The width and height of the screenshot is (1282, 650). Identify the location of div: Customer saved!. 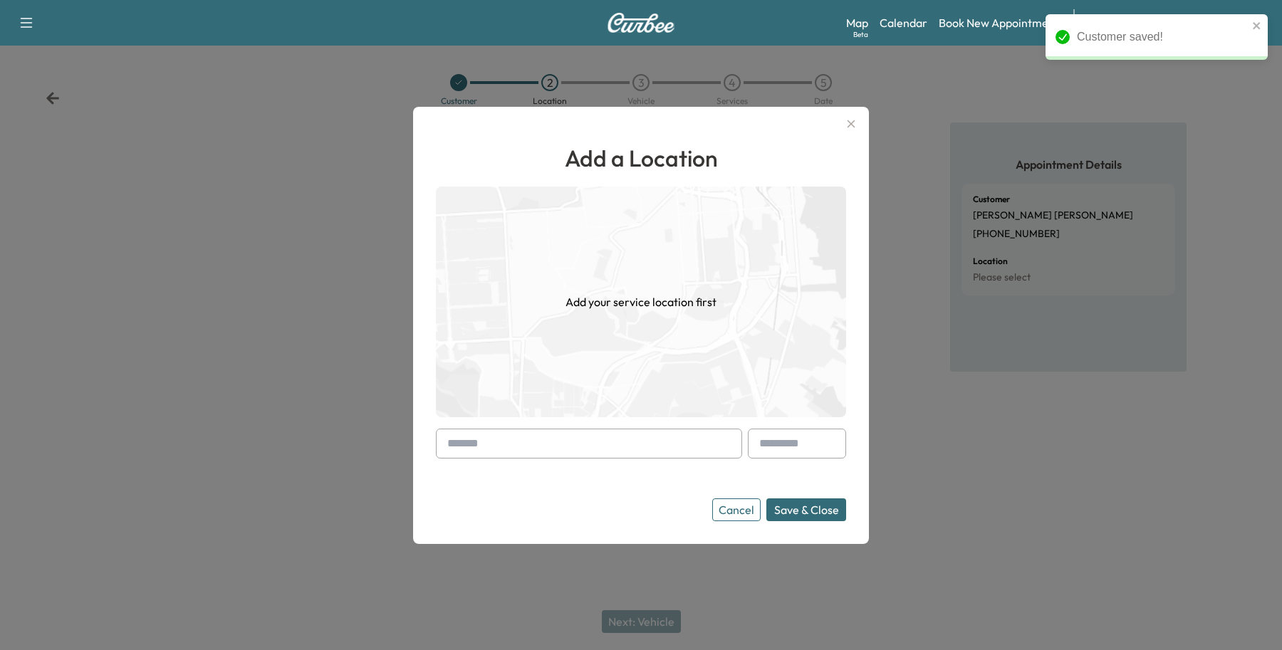
(1162, 37).